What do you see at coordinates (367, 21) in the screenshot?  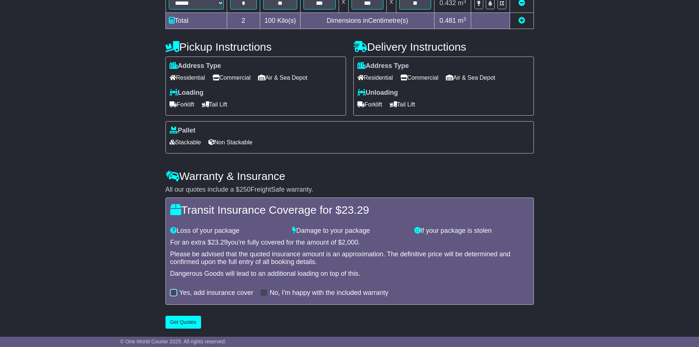 I see `td: Dimensions in Centimetre(s)` at bounding box center [367, 21].